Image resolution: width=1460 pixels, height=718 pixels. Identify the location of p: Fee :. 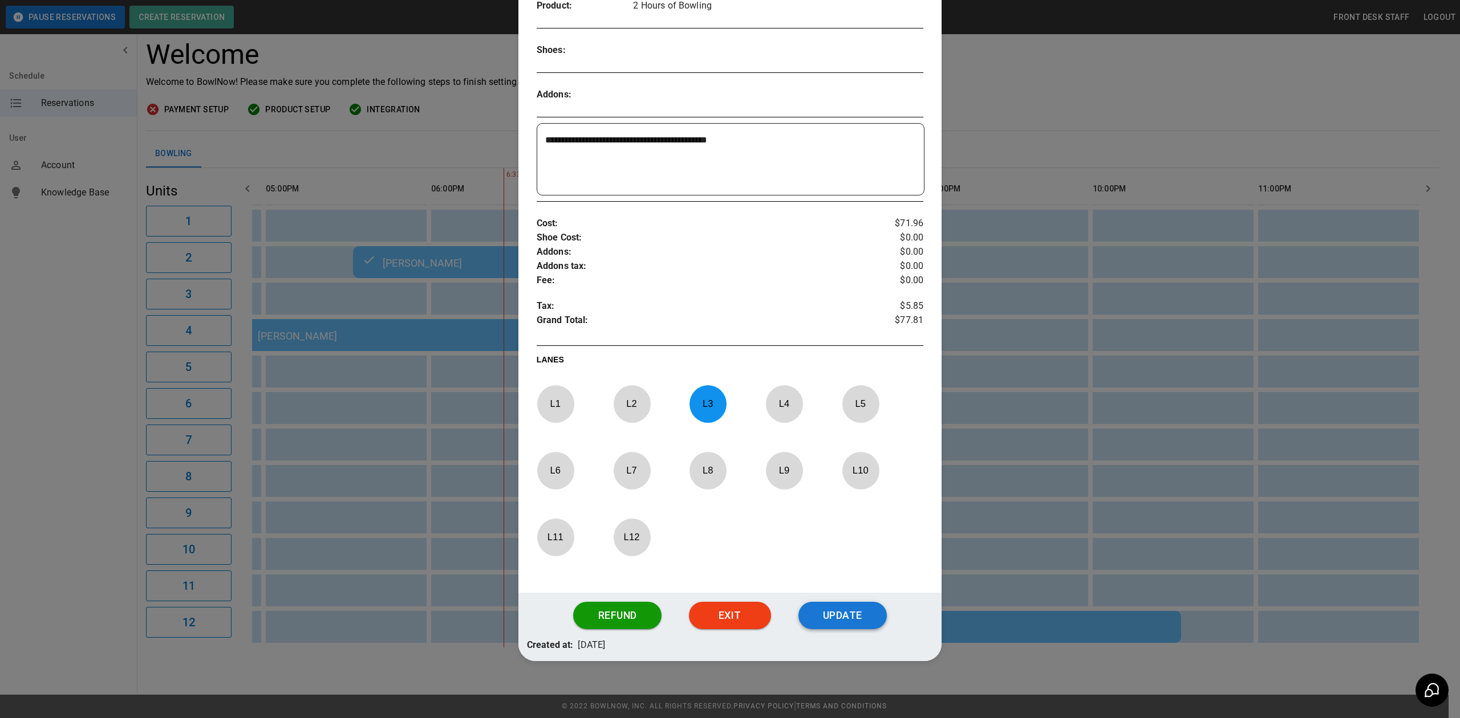
(697, 281).